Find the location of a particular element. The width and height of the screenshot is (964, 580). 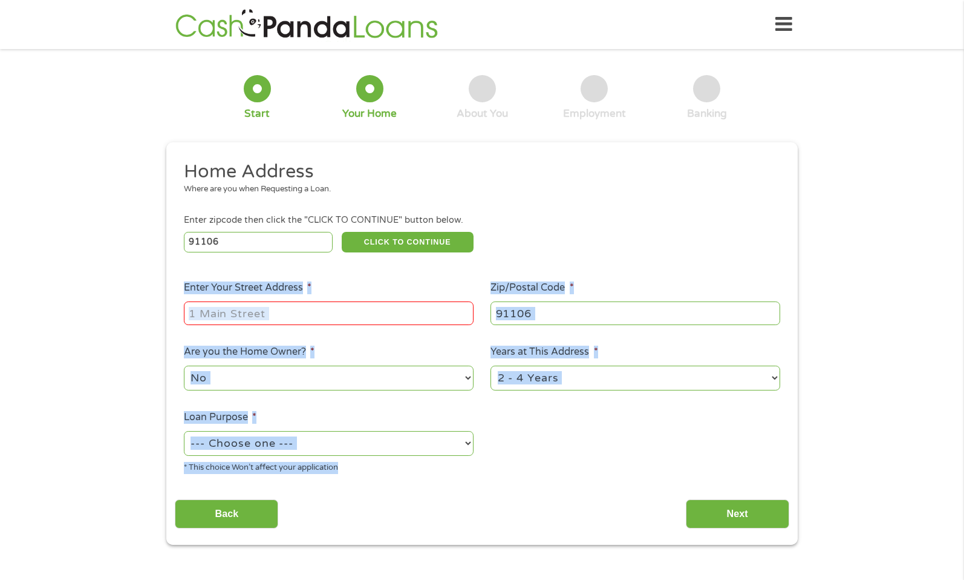

input: Enter Zipcode (e.g 01510) is located at coordinates (258, 242).